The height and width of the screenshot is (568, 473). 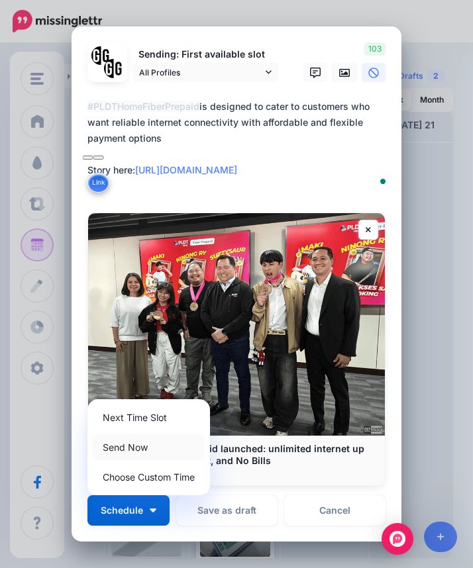 What do you see at coordinates (113, 68) in the screenshot?
I see `img: JT5sWCfR-79925.png` at bounding box center [113, 68].